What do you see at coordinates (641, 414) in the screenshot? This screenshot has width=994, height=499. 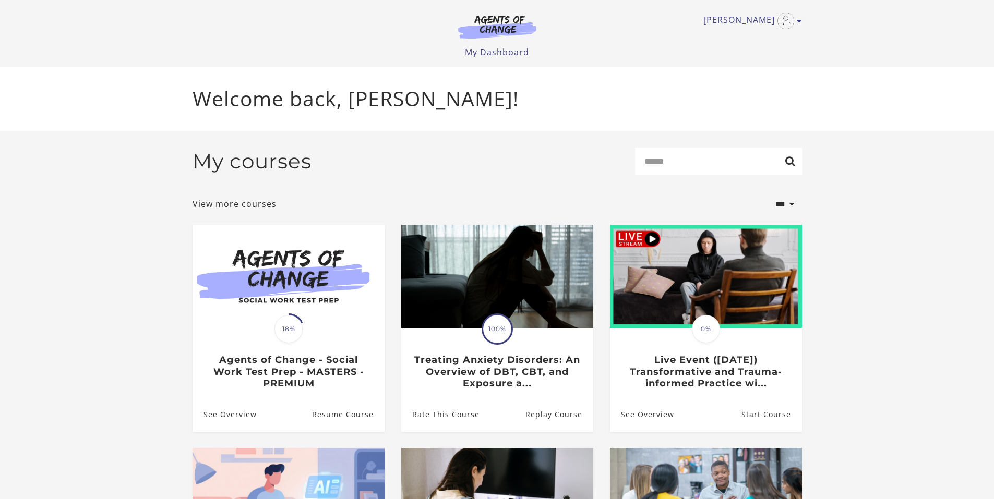 I see `a: Live Event (10/4/25) Transformative and Trauma-informed Practice wi...: See Overview` at bounding box center [641, 414].